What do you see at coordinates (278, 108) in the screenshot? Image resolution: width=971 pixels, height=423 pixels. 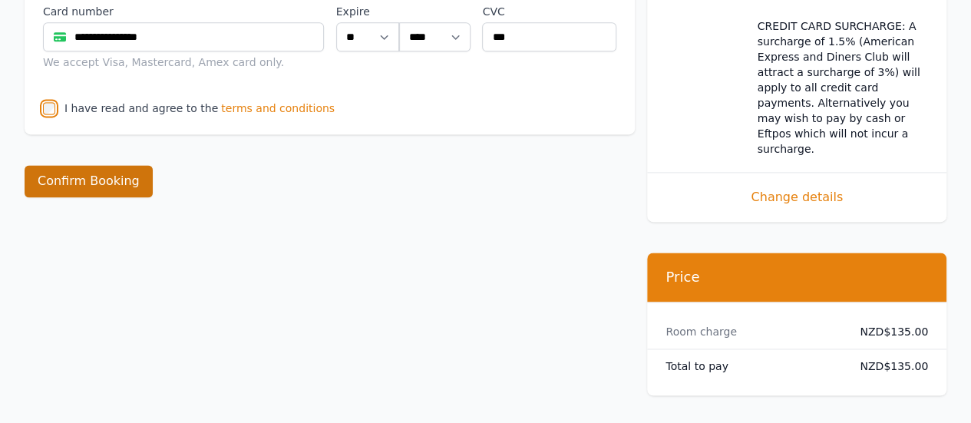 I see `span: terms and conditions` at bounding box center [278, 108].